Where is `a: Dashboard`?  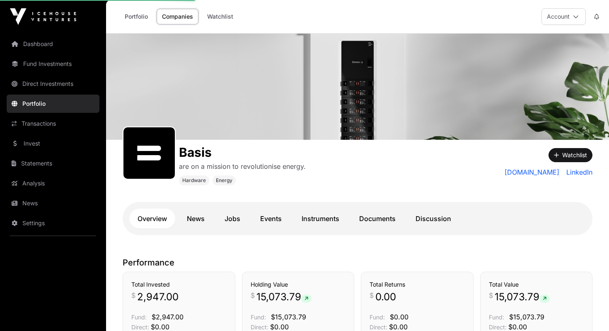
a: Dashboard is located at coordinates (53, 44).